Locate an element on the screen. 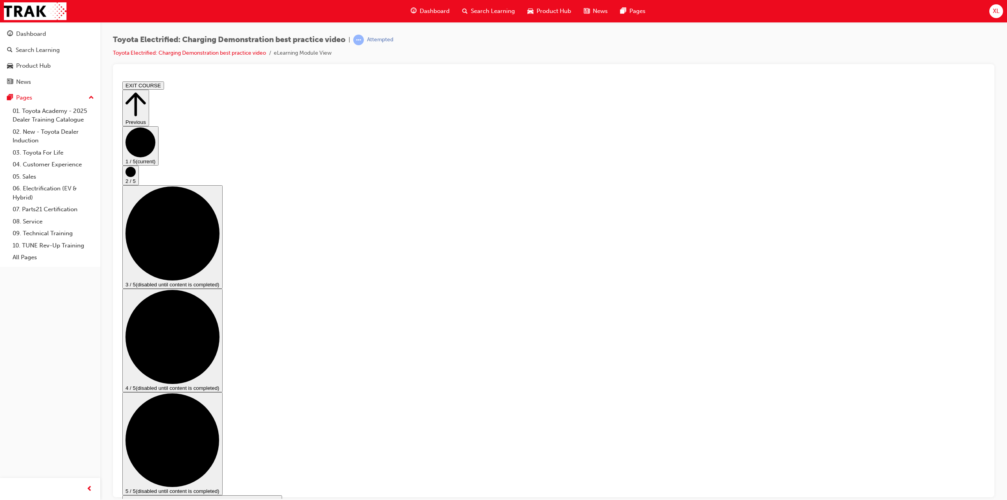  span: Pages is located at coordinates (637, 11).